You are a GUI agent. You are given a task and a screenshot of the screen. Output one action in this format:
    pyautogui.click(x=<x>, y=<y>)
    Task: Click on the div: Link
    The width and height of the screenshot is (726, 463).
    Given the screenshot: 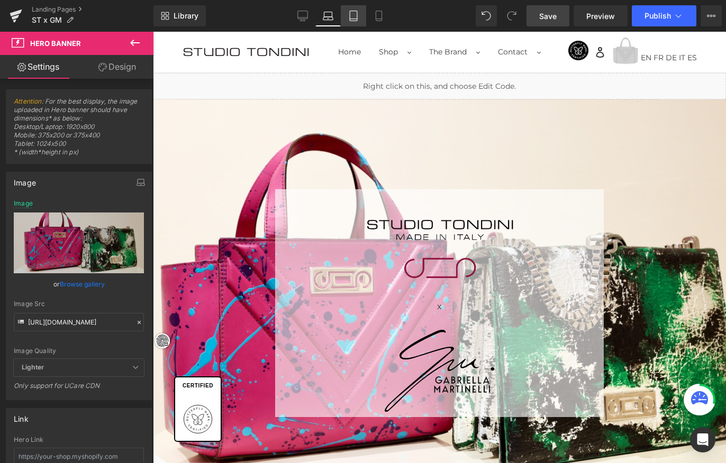 What is the action you would take?
    pyautogui.click(x=21, y=416)
    